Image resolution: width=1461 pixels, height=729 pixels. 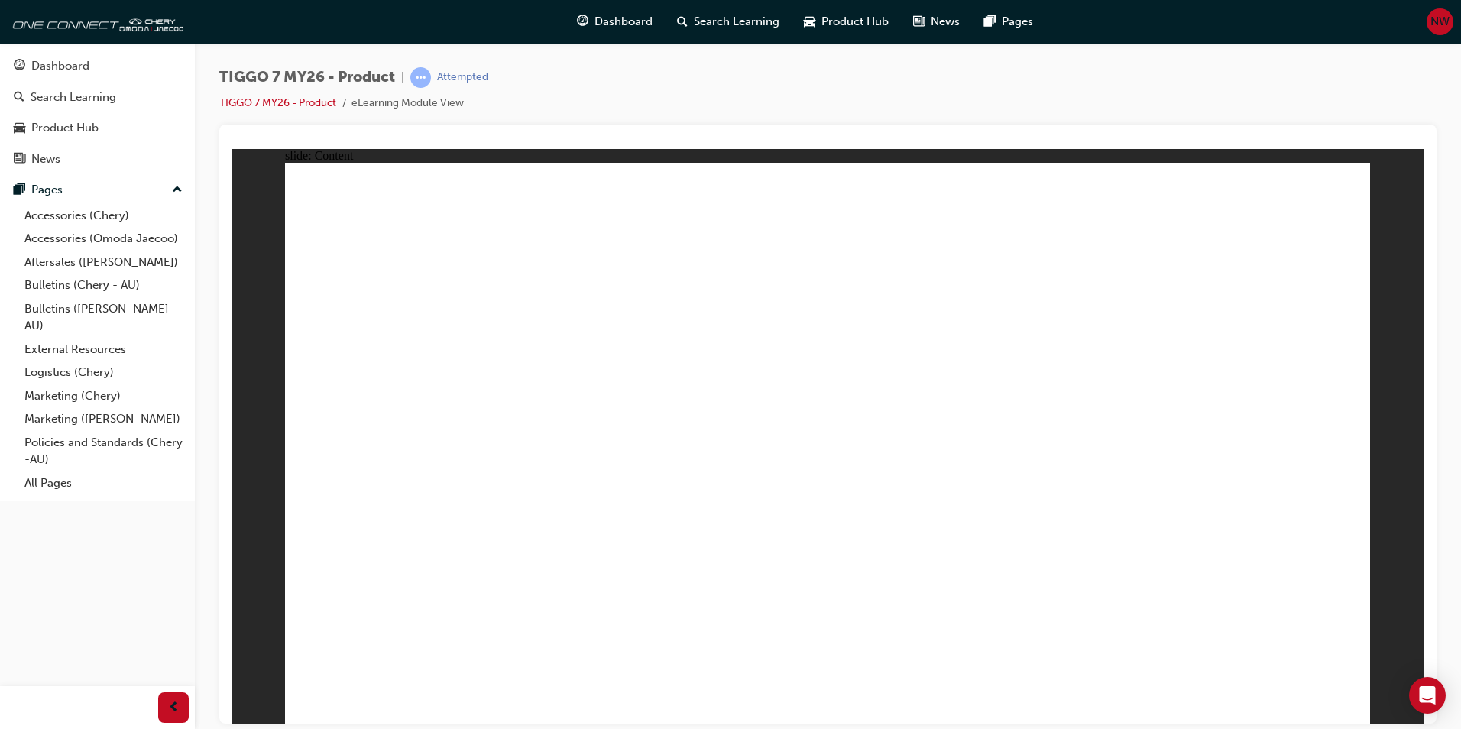 What do you see at coordinates (1440, 21) in the screenshot?
I see `span: NW` at bounding box center [1440, 21].